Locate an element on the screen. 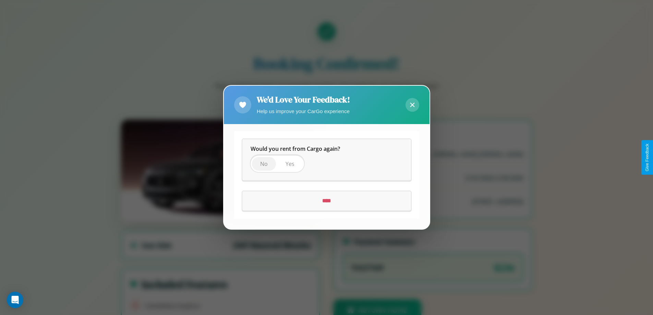  p: Help us improve your CarGo experience is located at coordinates (303, 111).